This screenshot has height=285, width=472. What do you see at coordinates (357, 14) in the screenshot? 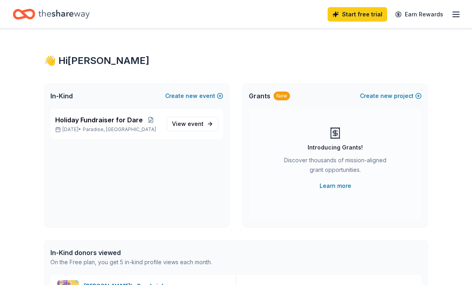
I see `a: Start free trial` at bounding box center [357, 14].